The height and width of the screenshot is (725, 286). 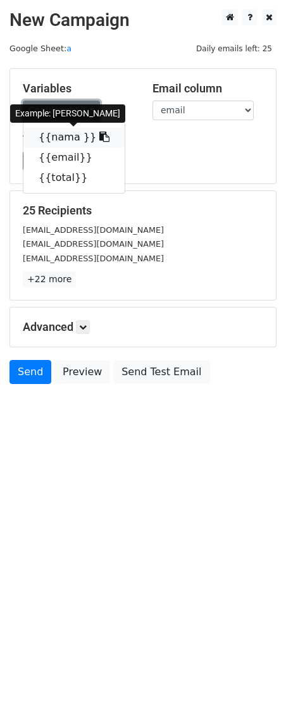 I want to click on h5: Email column, so click(x=207, y=89).